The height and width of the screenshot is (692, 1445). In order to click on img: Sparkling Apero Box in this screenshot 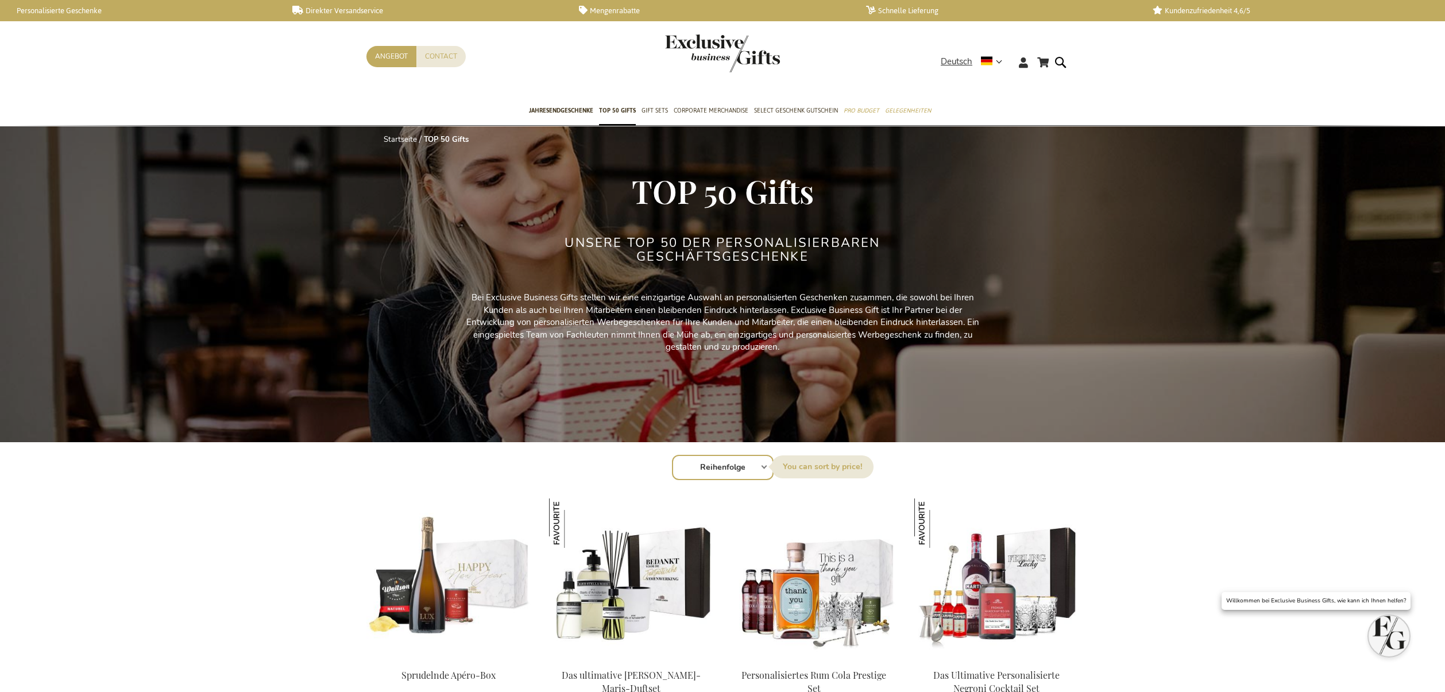, I will do `click(449, 579)`.